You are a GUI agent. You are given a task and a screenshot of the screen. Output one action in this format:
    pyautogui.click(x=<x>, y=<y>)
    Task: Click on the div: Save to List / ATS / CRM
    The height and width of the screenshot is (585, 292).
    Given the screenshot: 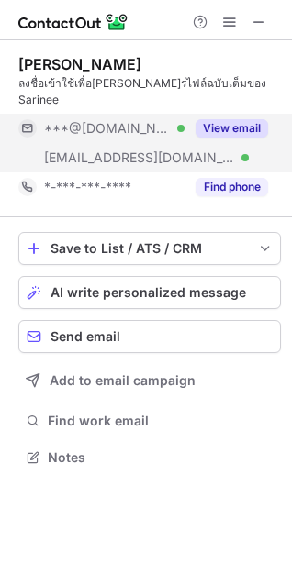 What is the action you would take?
    pyautogui.click(x=149, y=248)
    